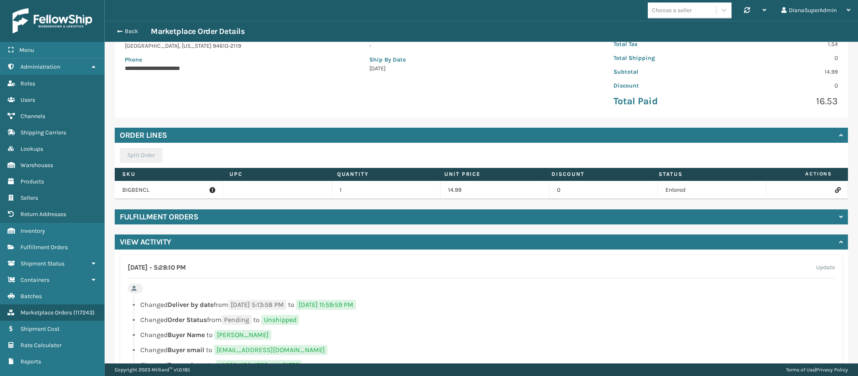  Describe the element at coordinates (141, 155) in the screenshot. I see `button: Split Order` at that location.